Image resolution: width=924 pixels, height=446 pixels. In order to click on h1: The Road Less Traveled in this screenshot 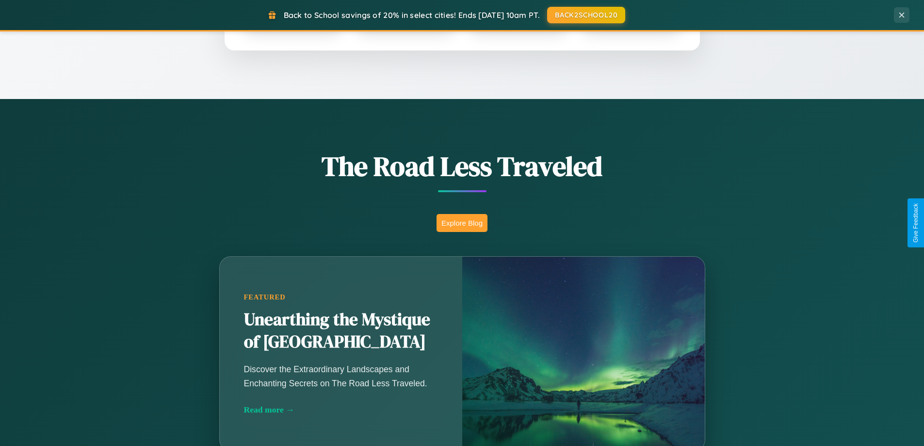, I will do `click(462, 166)`.